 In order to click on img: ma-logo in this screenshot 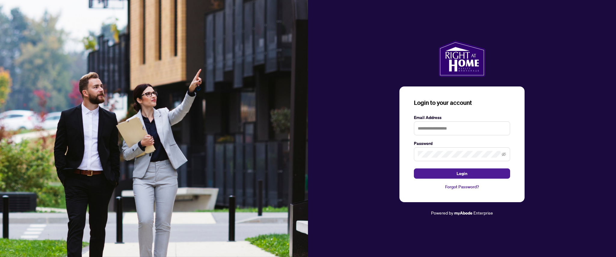, I will do `click(462, 59)`.